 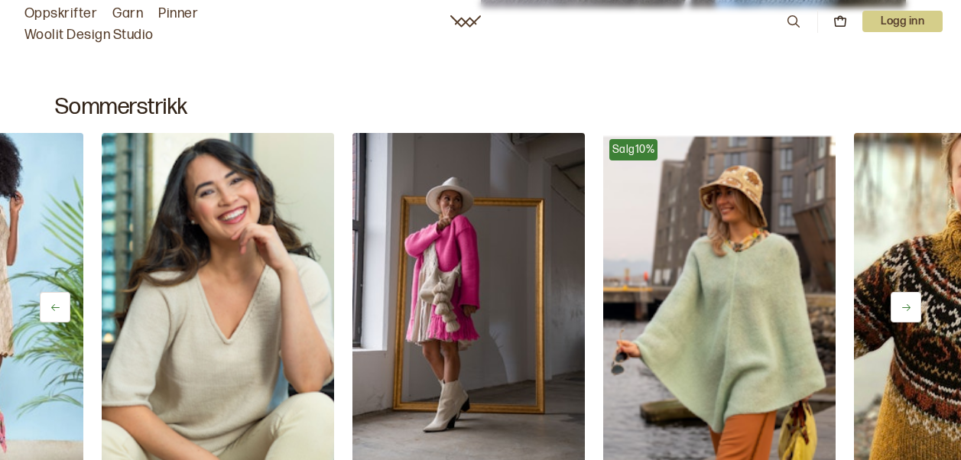 I want to click on a: Garn, so click(x=128, y=14).